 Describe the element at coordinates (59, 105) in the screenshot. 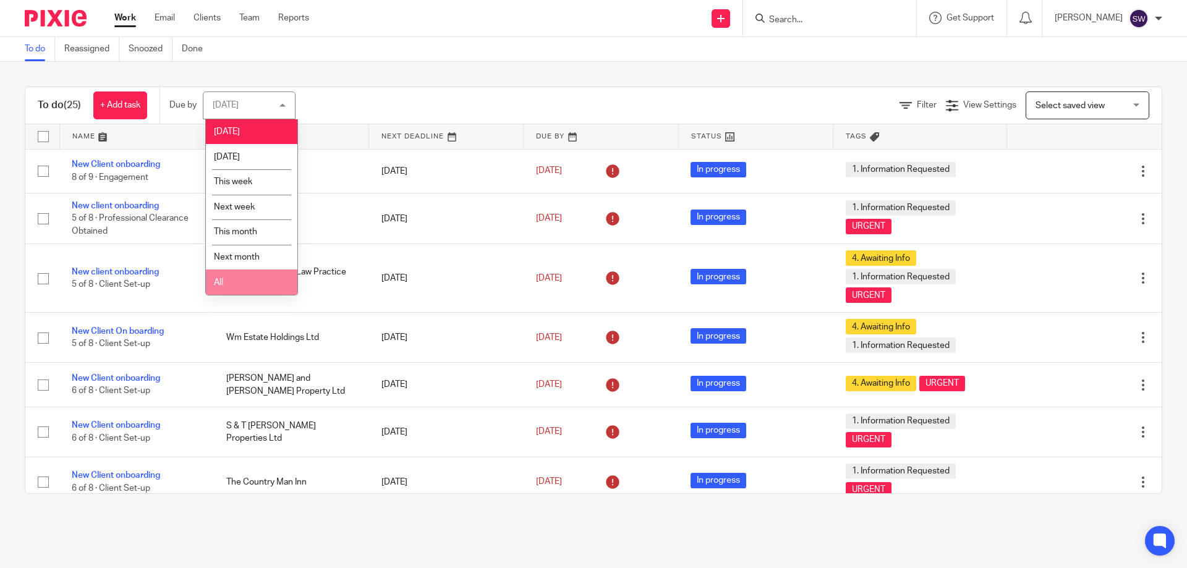

I see `h1: To do` at that location.